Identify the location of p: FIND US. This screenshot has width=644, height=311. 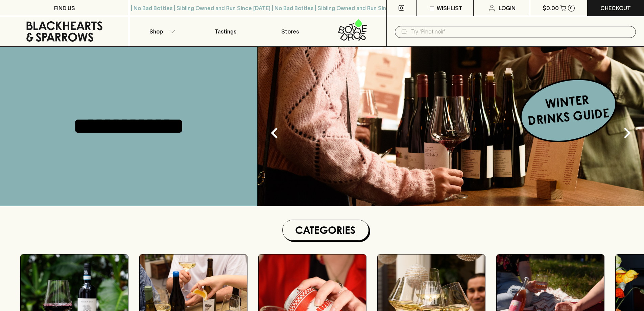
(65, 8).